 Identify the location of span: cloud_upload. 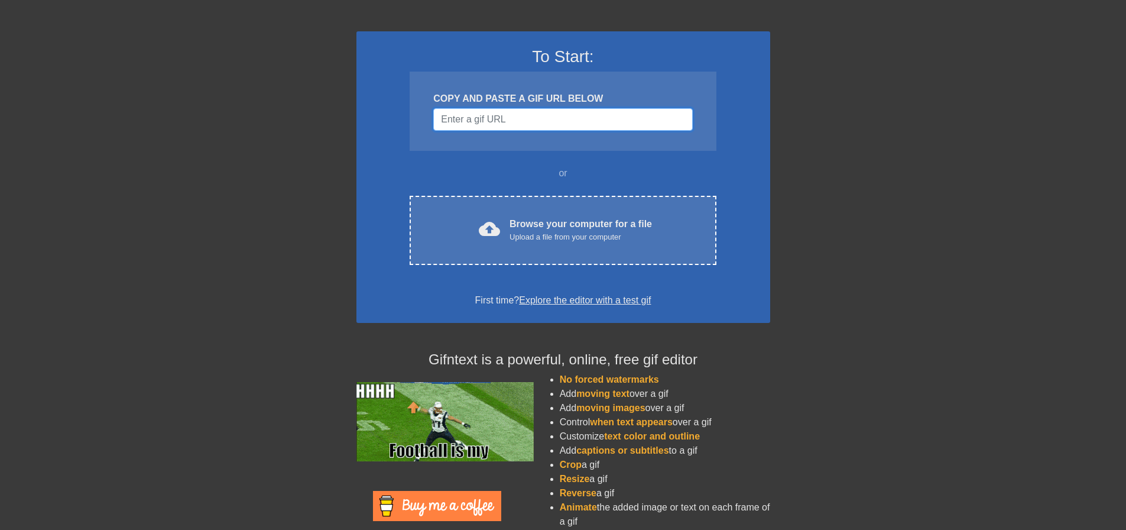
(489, 229).